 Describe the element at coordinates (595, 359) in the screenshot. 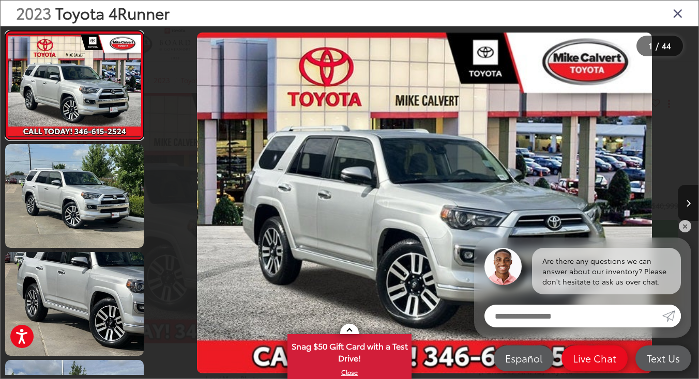

I see `a: Live Chat` at that location.